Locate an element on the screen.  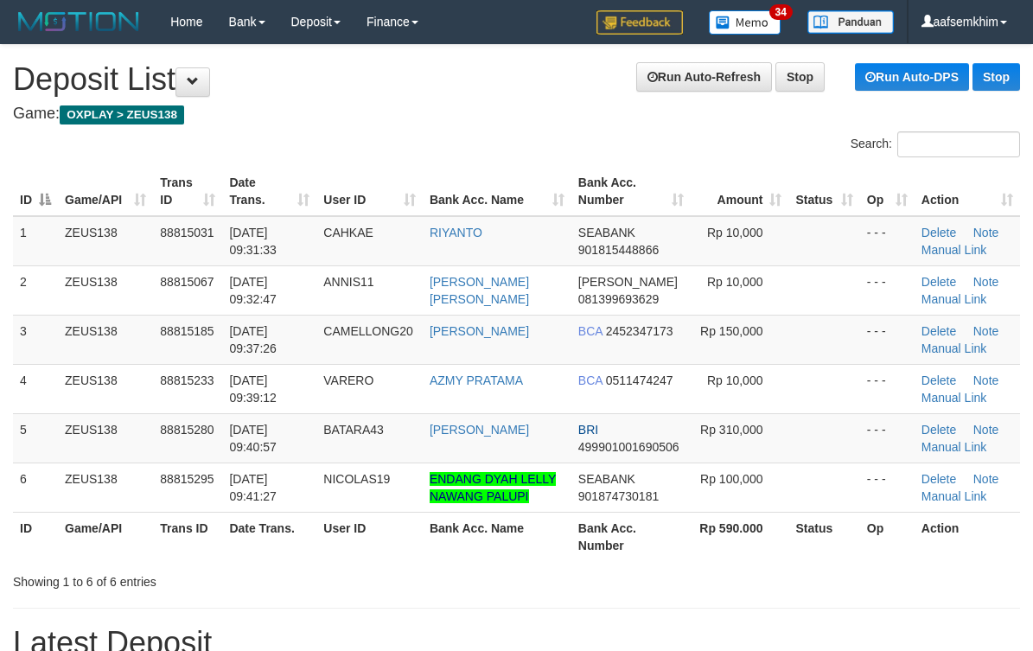
span: CAMELLONG20 is located at coordinates (367, 331).